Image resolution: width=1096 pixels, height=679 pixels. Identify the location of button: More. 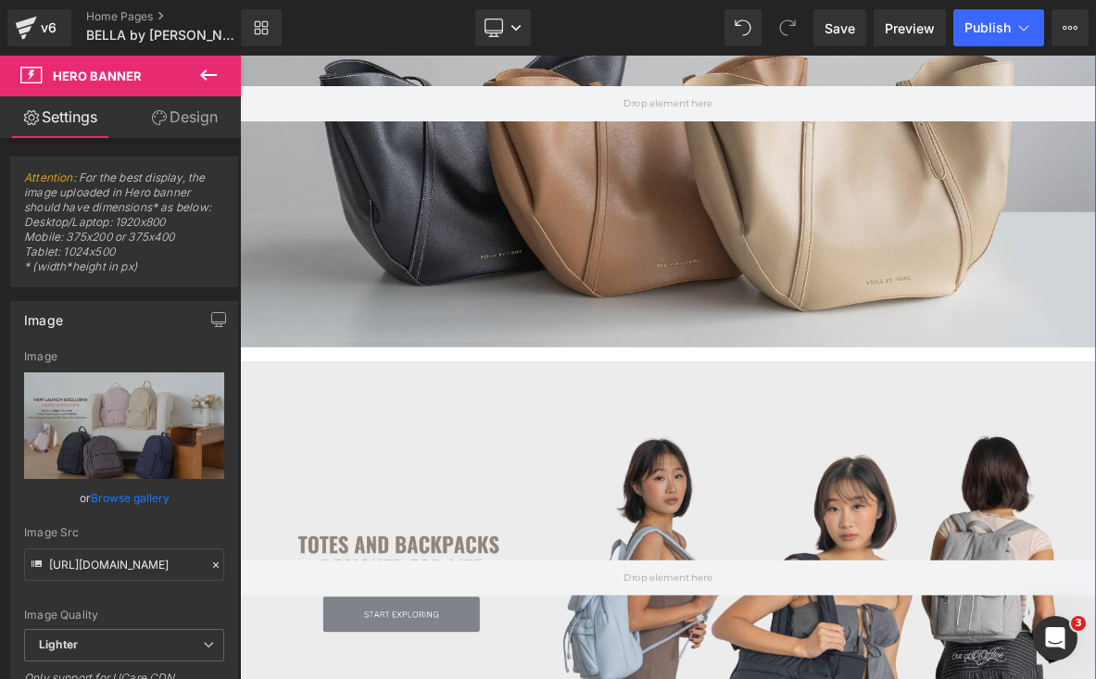
(1070, 28).